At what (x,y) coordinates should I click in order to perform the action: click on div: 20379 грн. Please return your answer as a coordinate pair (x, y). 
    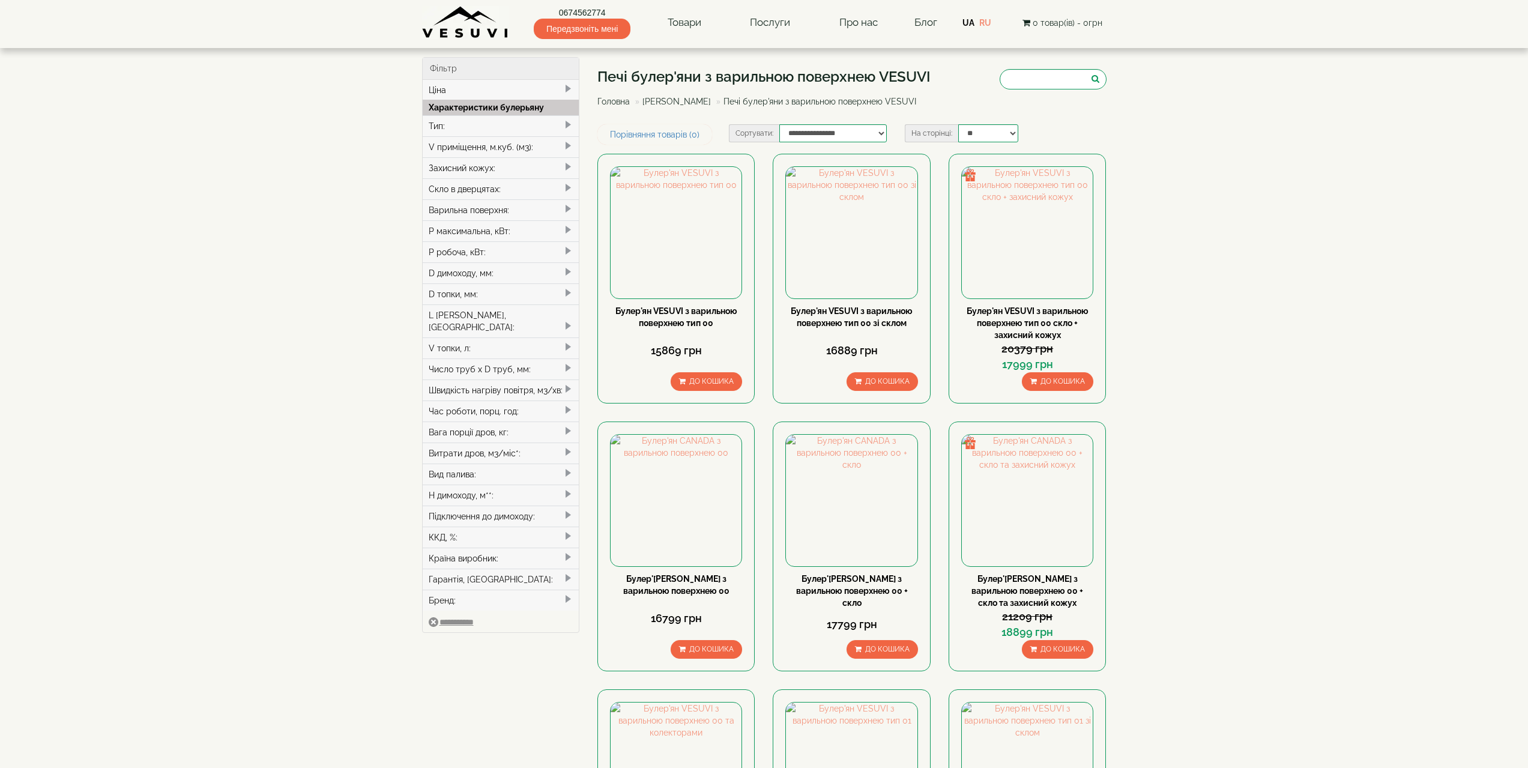
    Looking at the image, I should click on (1028, 349).